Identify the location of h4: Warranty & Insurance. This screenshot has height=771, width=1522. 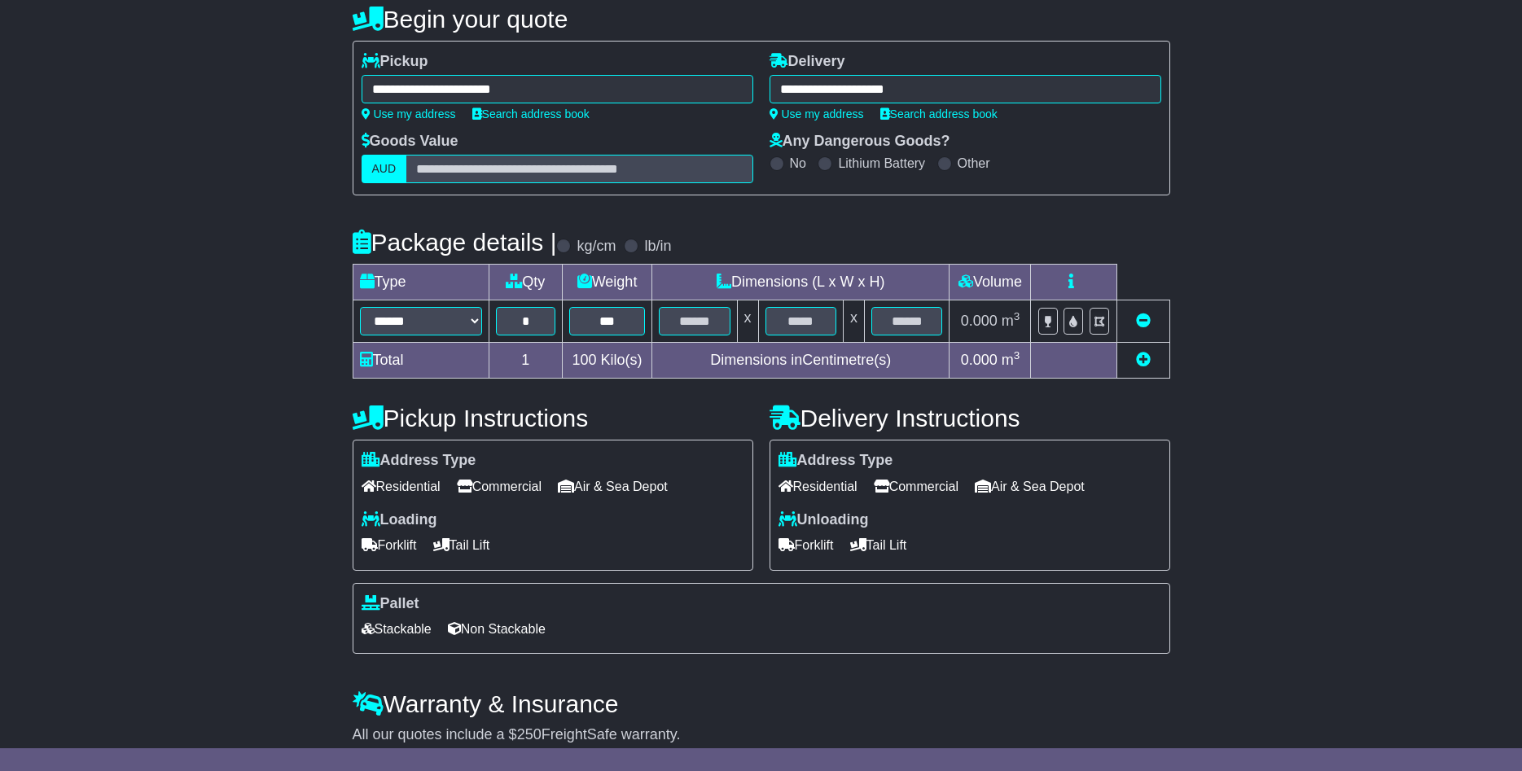
(761, 704).